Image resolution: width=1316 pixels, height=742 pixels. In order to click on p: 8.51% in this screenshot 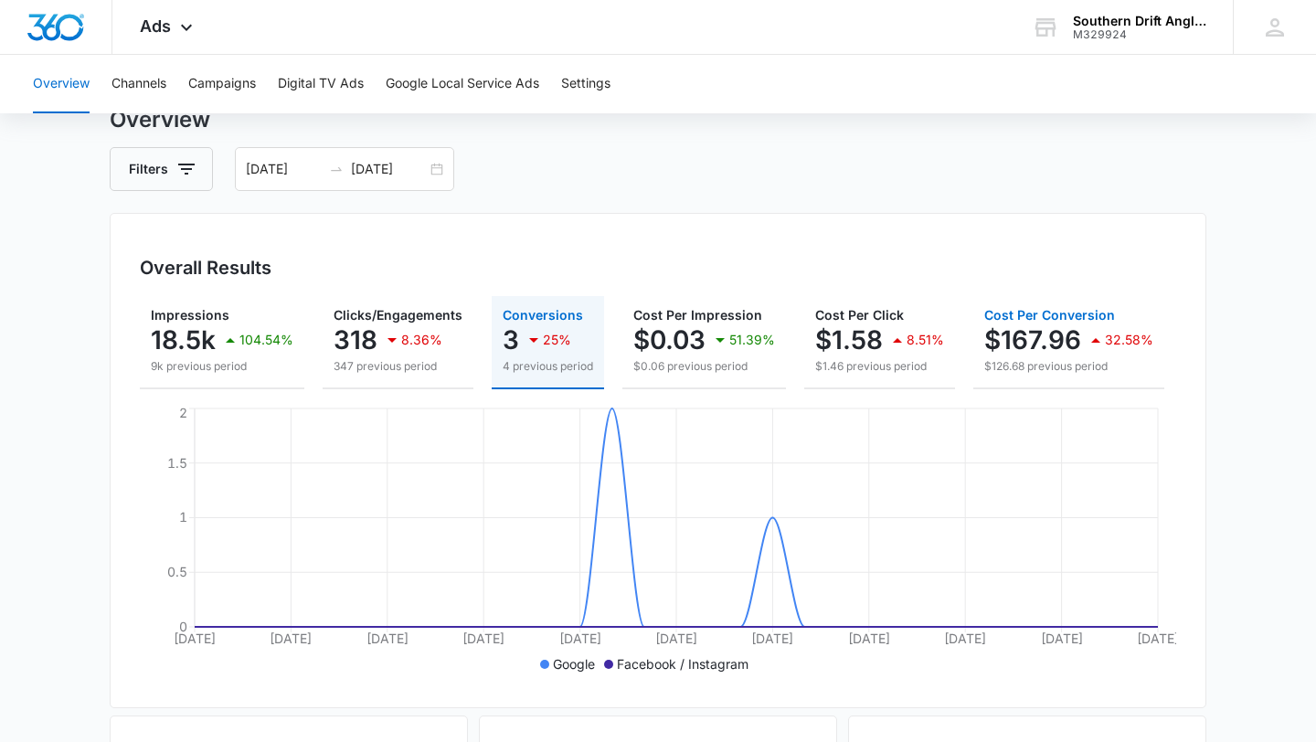, I will do `click(925, 340)`.